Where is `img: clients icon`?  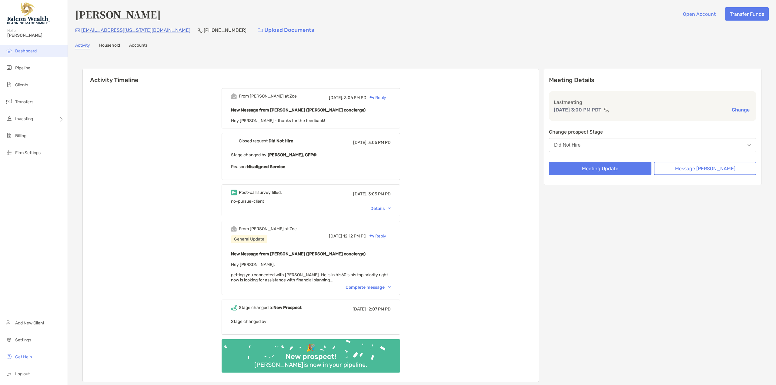
img: clients icon is located at coordinates (9, 85).